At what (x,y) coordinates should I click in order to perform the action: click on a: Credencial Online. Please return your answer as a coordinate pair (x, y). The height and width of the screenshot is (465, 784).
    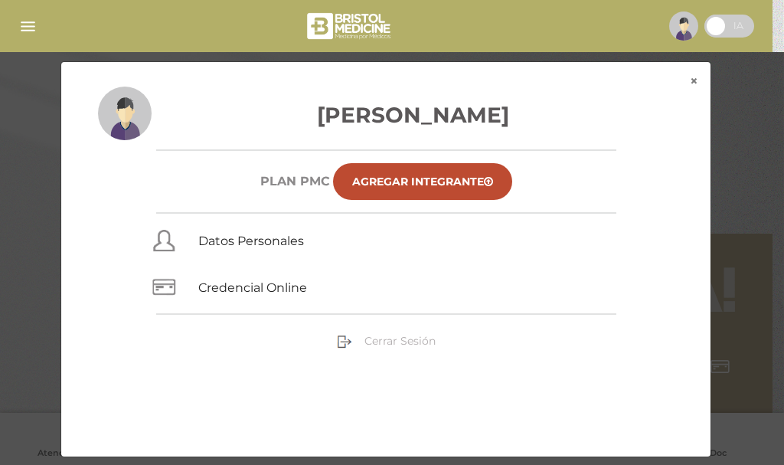
    Looking at the image, I should click on (253, 287).